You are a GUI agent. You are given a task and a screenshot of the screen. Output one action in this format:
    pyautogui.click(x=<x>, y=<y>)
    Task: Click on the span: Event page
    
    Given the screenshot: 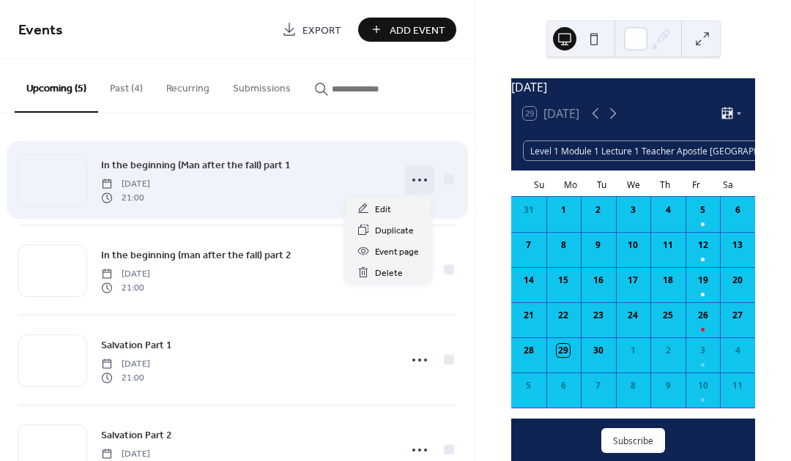 What is the action you would take?
    pyautogui.click(x=397, y=252)
    